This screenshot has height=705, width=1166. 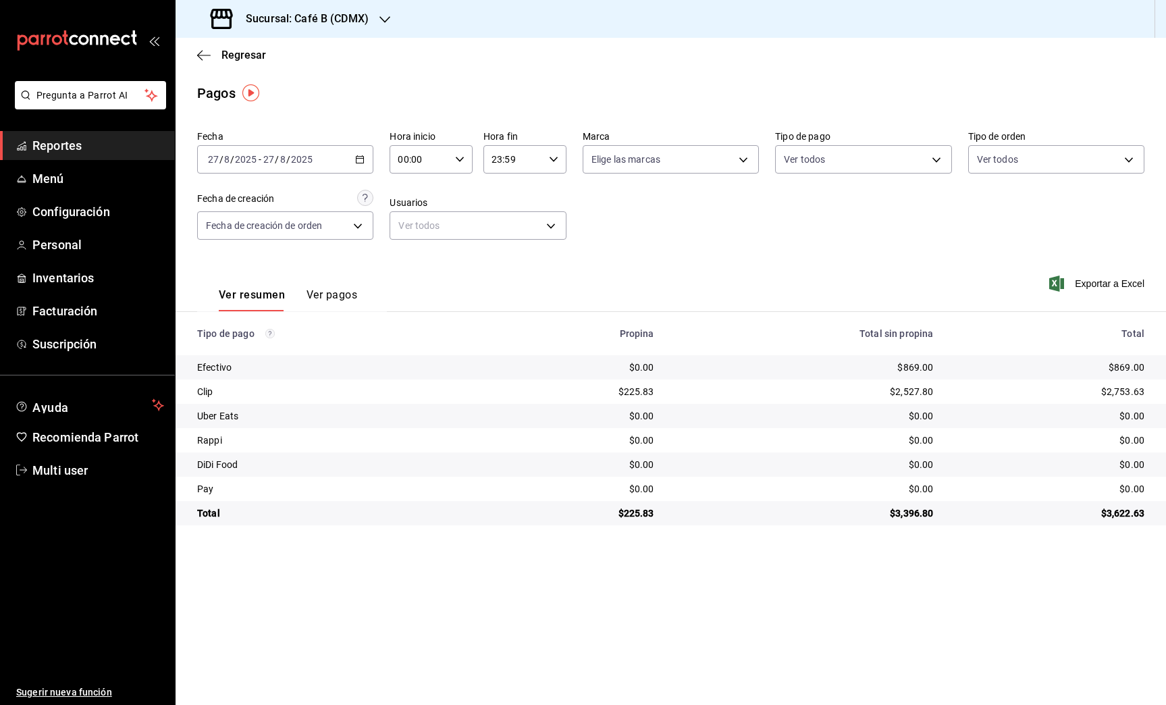 What do you see at coordinates (98, 244) in the screenshot?
I see `span: Personal` at bounding box center [98, 244].